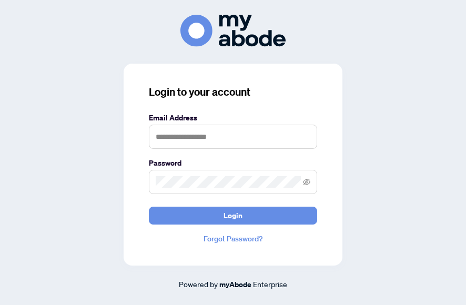 The image size is (466, 305). Describe the element at coordinates (235, 284) in the screenshot. I see `a: myAbode` at that location.